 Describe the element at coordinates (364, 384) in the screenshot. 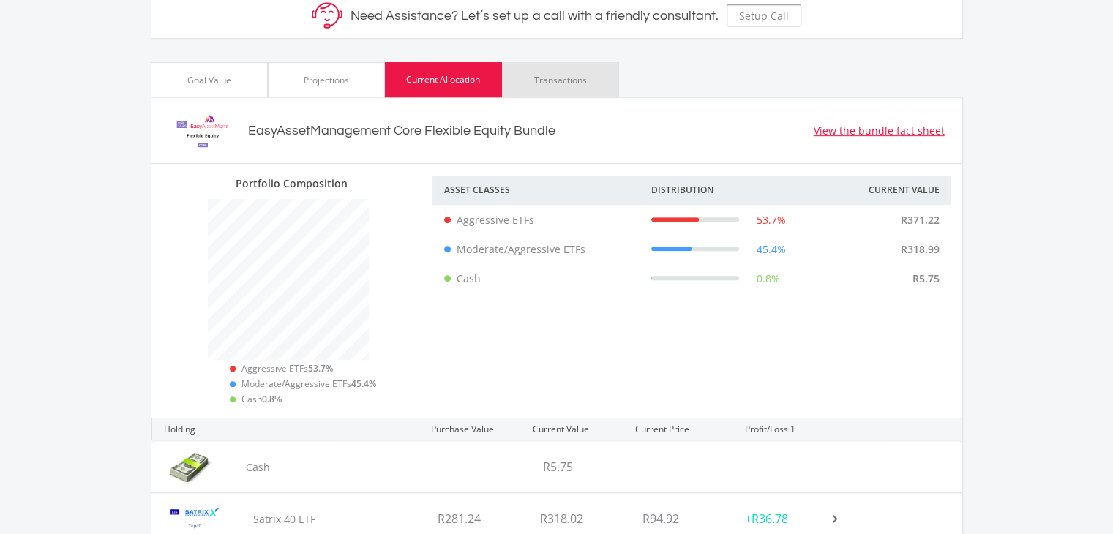

I see `strong: 45.4%` at that location.